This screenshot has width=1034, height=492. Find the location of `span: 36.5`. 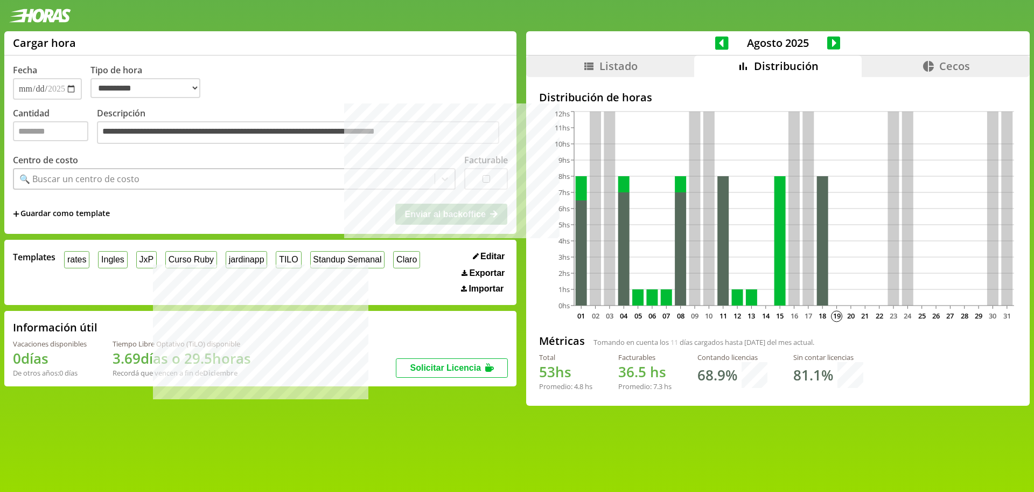

span: 36.5 is located at coordinates (632, 372).